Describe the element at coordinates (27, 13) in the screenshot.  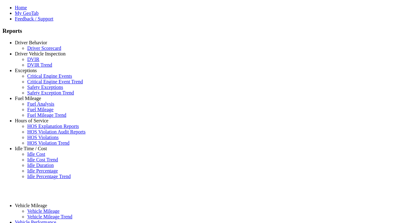
I see `a: My GeoTab` at that location.